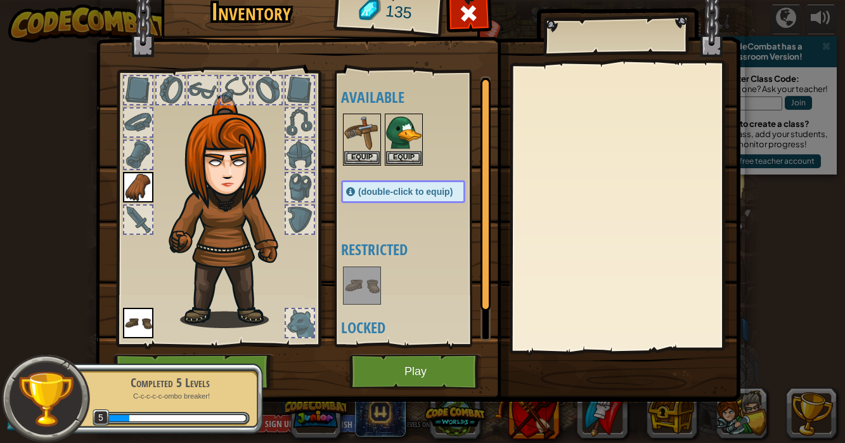 The height and width of the screenshot is (443, 845). What do you see at coordinates (46, 398) in the screenshot?
I see `img: trophy.png` at bounding box center [46, 398].